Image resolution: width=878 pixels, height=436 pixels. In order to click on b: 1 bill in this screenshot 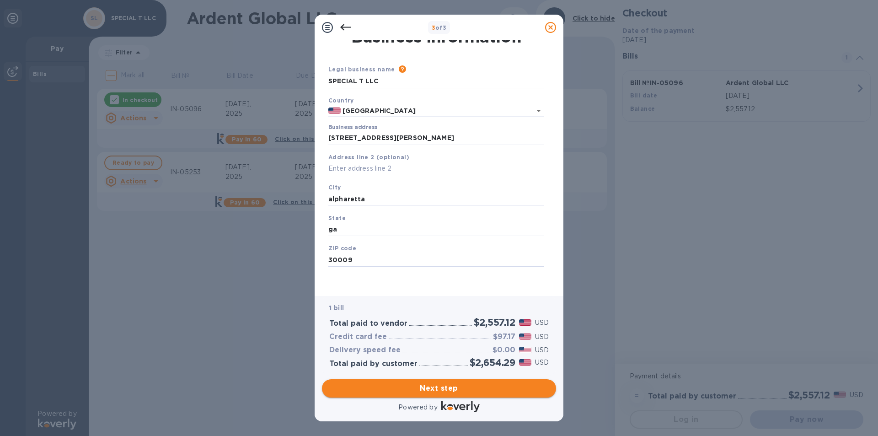, I will do `click(337, 308)`.